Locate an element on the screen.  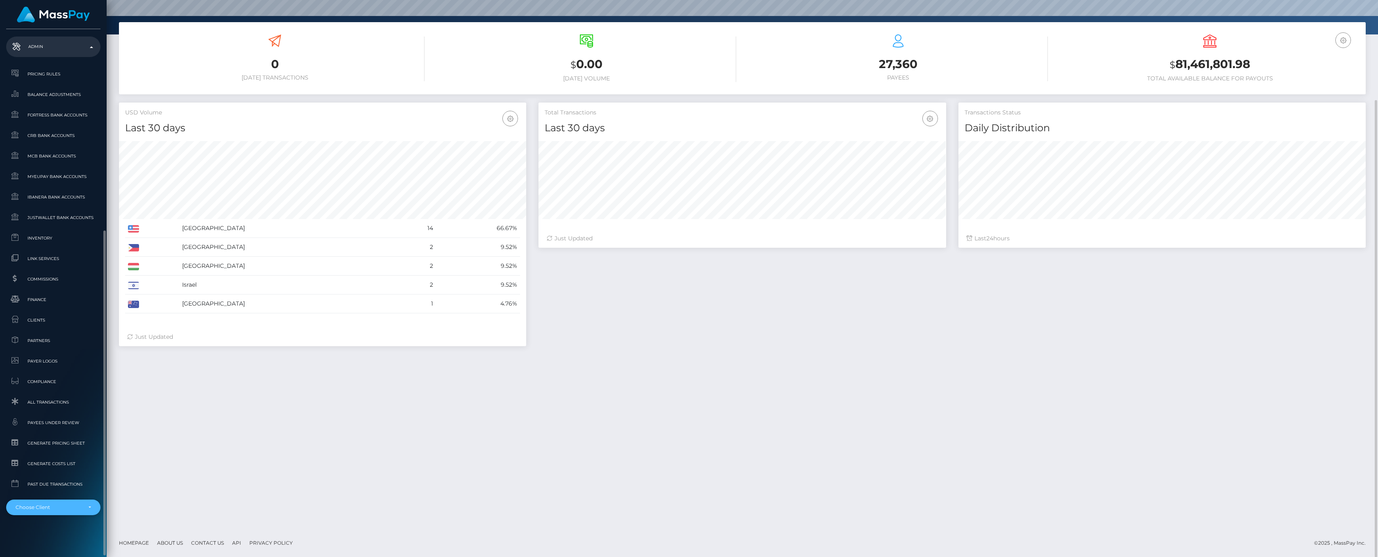
span: CRB Bank Accounts is located at coordinates (53, 135).